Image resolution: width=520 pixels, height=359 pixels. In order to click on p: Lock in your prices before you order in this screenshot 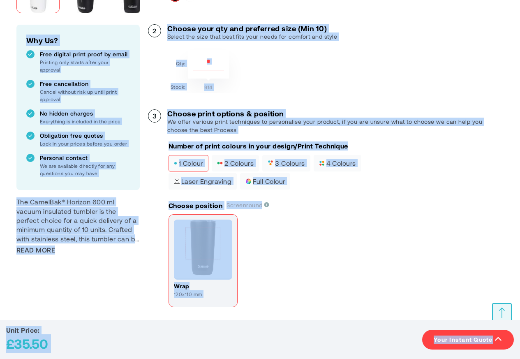, I will do `click(85, 143)`.